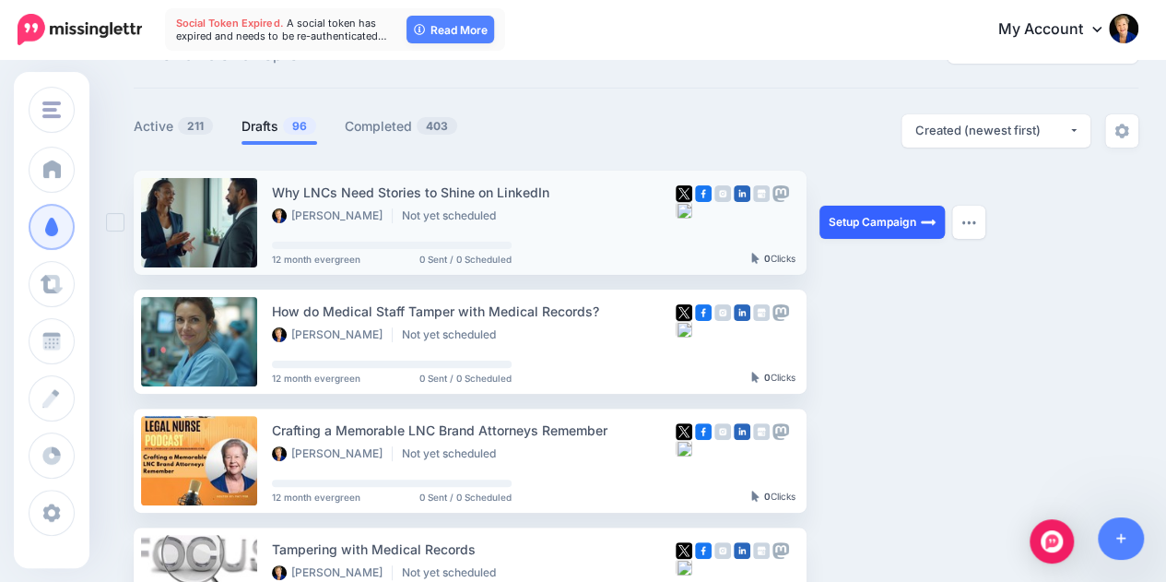 This screenshot has height=582, width=1166. Describe the element at coordinates (173, 126) in the screenshot. I see `a: Active211` at that location.